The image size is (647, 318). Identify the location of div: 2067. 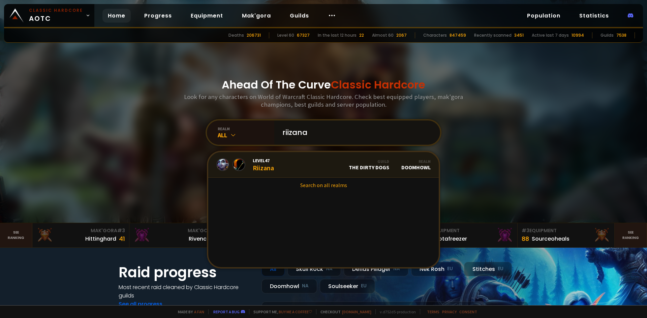
(401, 35).